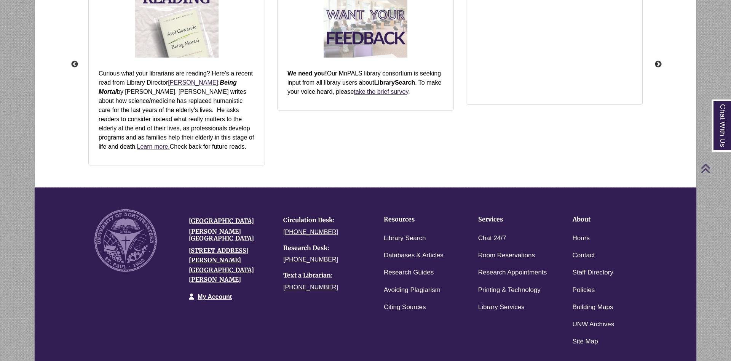  What do you see at coordinates (659, 64) in the screenshot?
I see `button: Next` at bounding box center [659, 64].